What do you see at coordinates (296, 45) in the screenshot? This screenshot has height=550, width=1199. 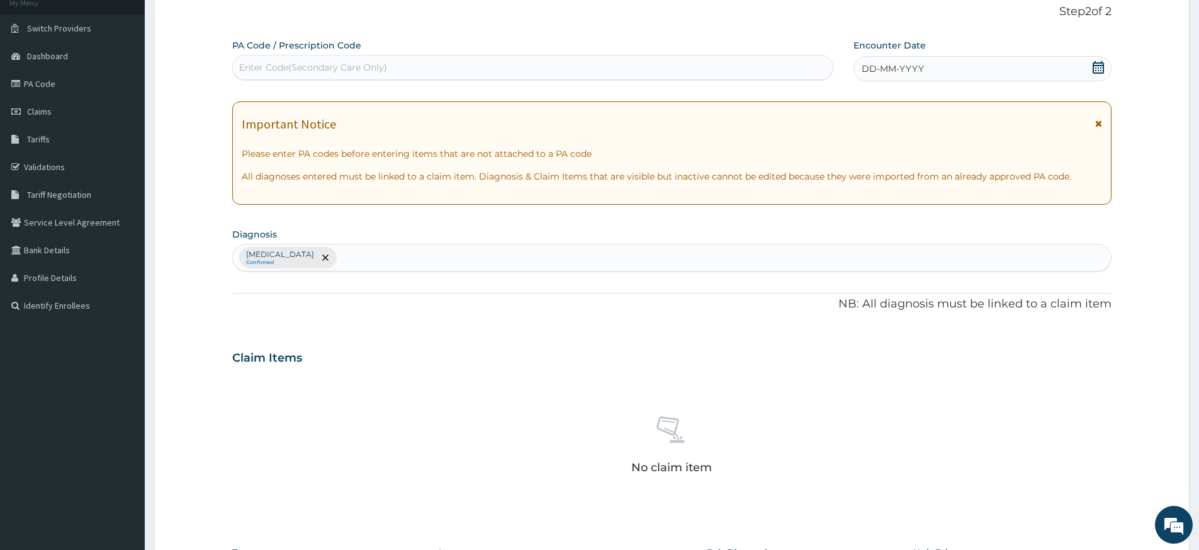 I see `label: PA Code / Prescription Code` at bounding box center [296, 45].